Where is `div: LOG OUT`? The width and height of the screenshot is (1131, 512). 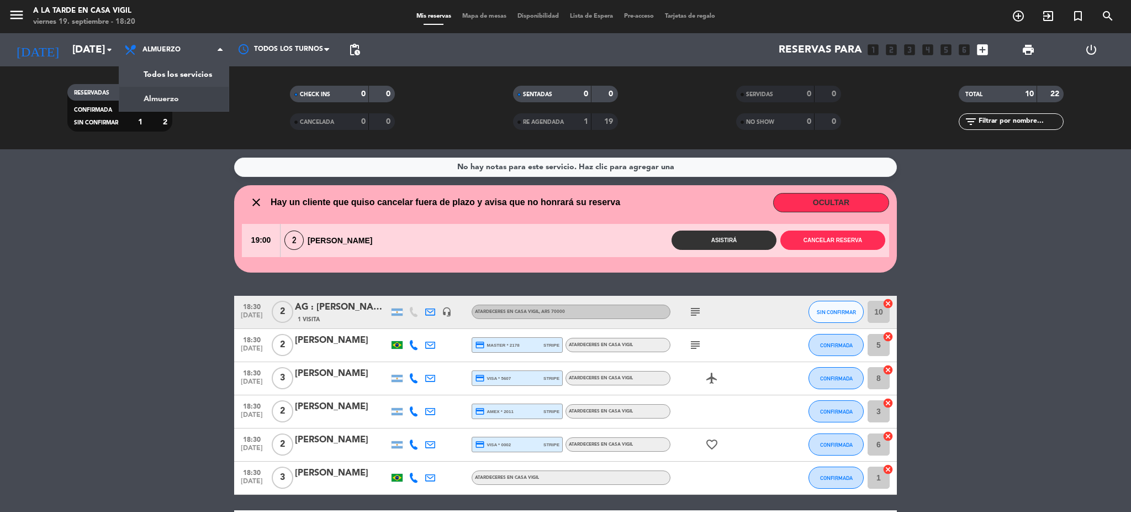
div: LOG OUT is located at coordinates (1092, 50).